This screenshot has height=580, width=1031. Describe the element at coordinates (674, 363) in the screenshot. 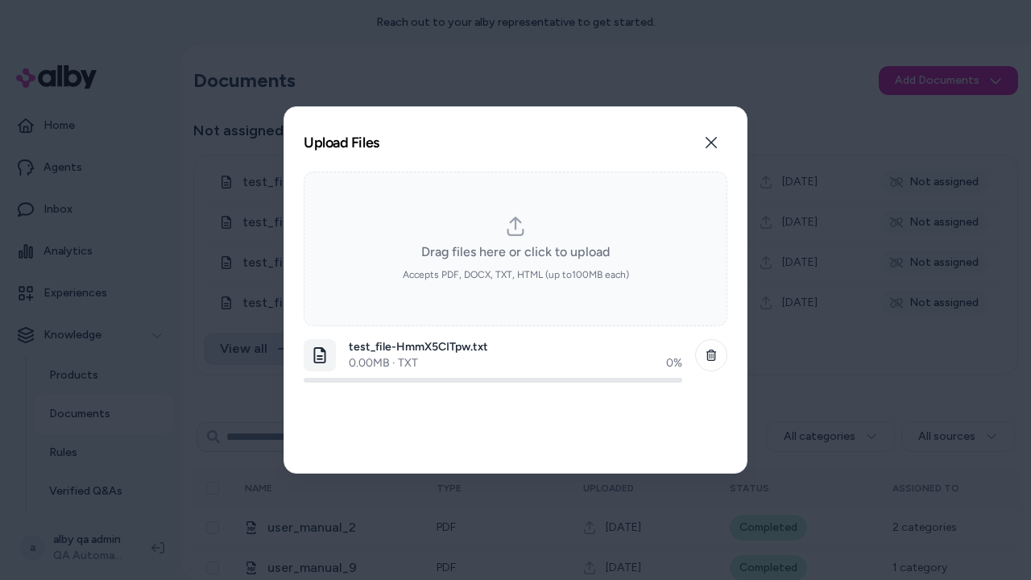

I see `div: 0 %` at that location.